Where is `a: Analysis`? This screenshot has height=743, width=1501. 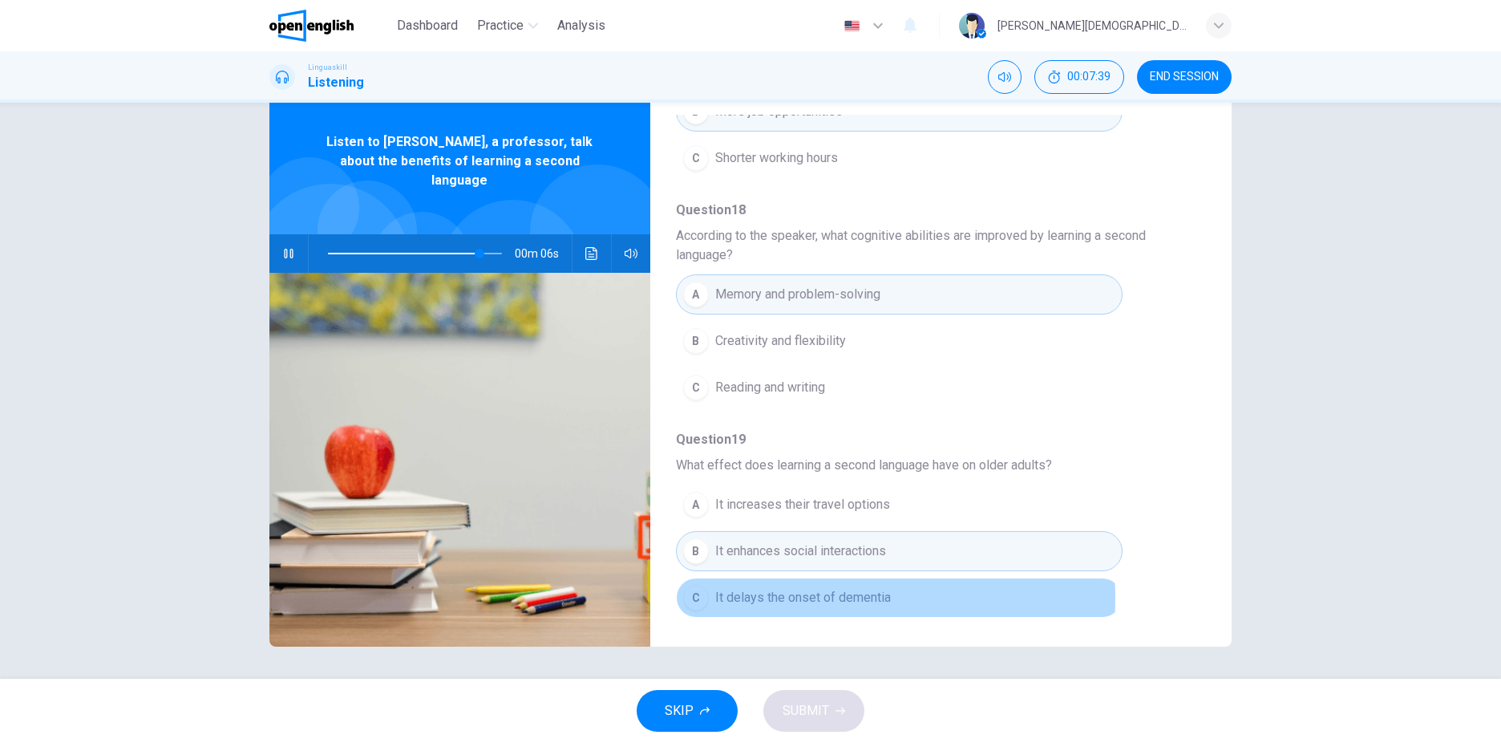 a: Analysis is located at coordinates (581, 26).